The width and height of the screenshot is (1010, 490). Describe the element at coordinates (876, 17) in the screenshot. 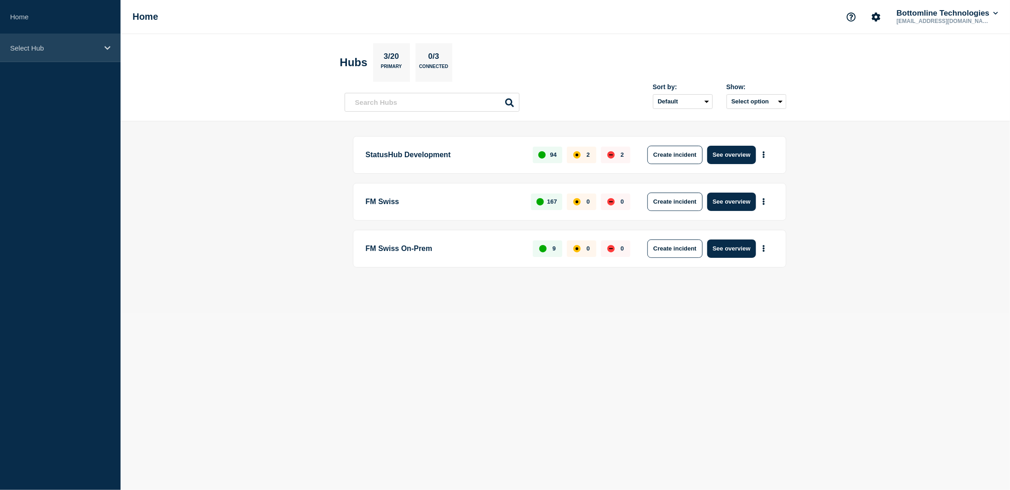

I see `button: Account settings` at that location.